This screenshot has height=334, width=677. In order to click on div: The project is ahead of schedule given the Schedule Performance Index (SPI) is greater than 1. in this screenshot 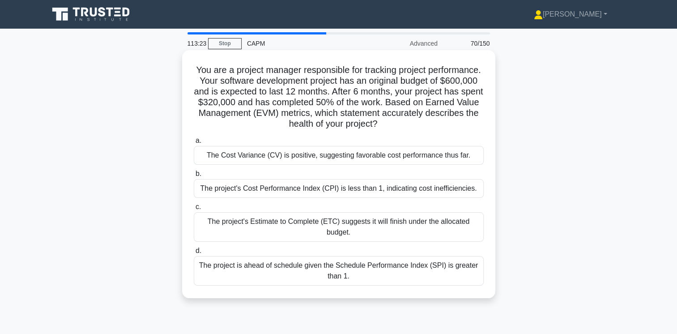, I will do `click(339, 271)`.